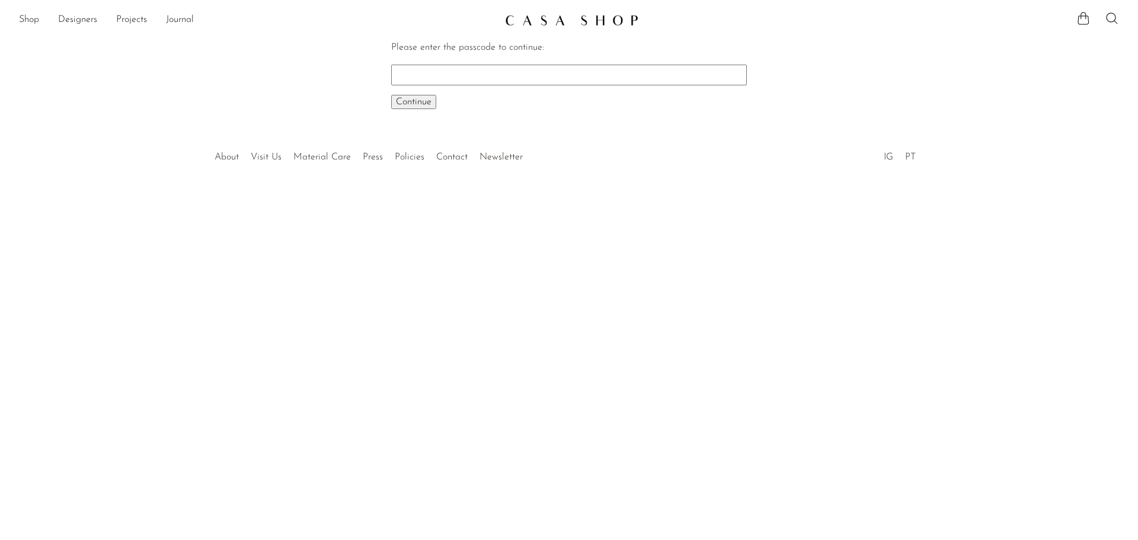  Describe the element at coordinates (322, 157) in the screenshot. I see `a: Material Care` at that location.